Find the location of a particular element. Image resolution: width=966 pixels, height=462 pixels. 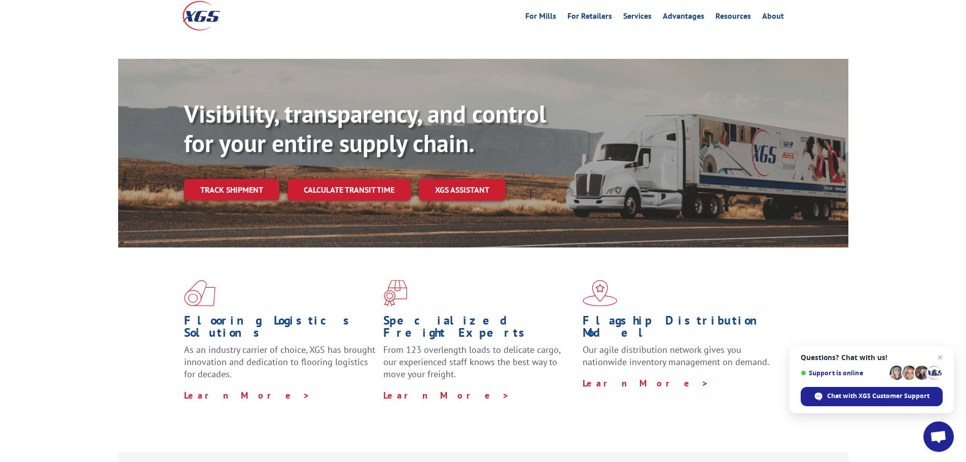

b: Visibility, transparency, and control for your entire supply chain. is located at coordinates (365, 128).